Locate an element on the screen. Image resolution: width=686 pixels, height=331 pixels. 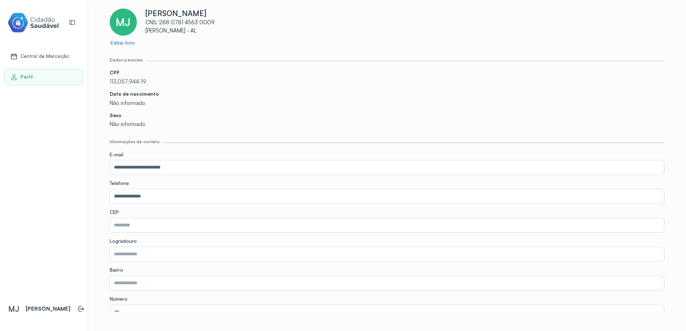
div: Dados pessoais is located at coordinates (126, 60).